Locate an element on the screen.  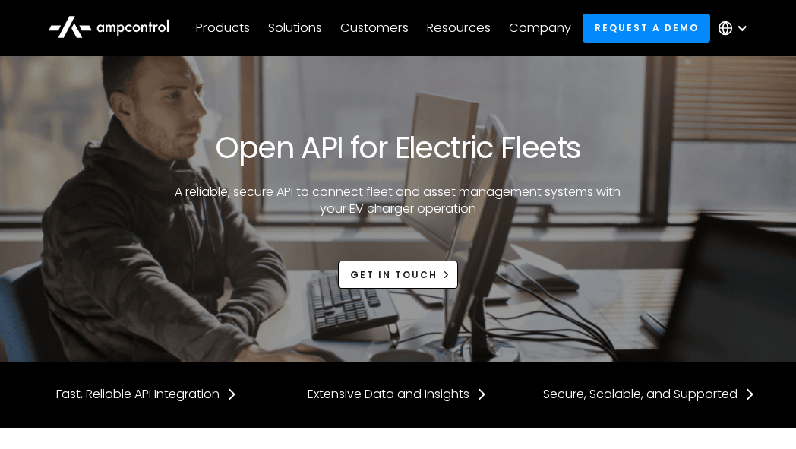
div: Products is located at coordinates (223, 28).